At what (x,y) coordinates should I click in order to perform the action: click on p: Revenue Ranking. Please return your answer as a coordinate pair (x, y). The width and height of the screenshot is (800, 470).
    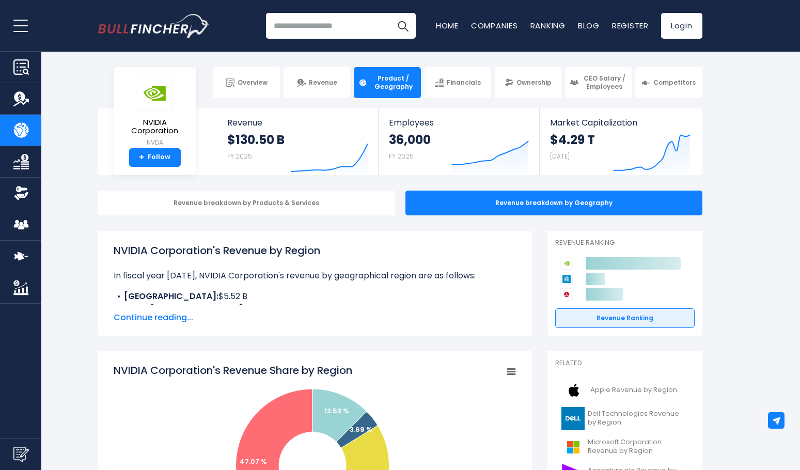
    Looking at the image, I should click on (625, 243).